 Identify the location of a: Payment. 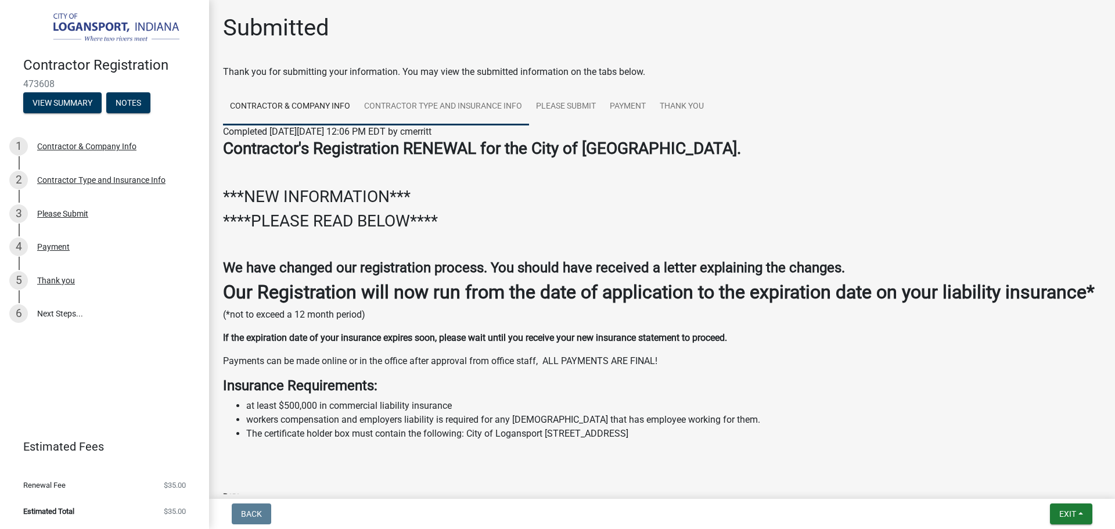
(628, 107).